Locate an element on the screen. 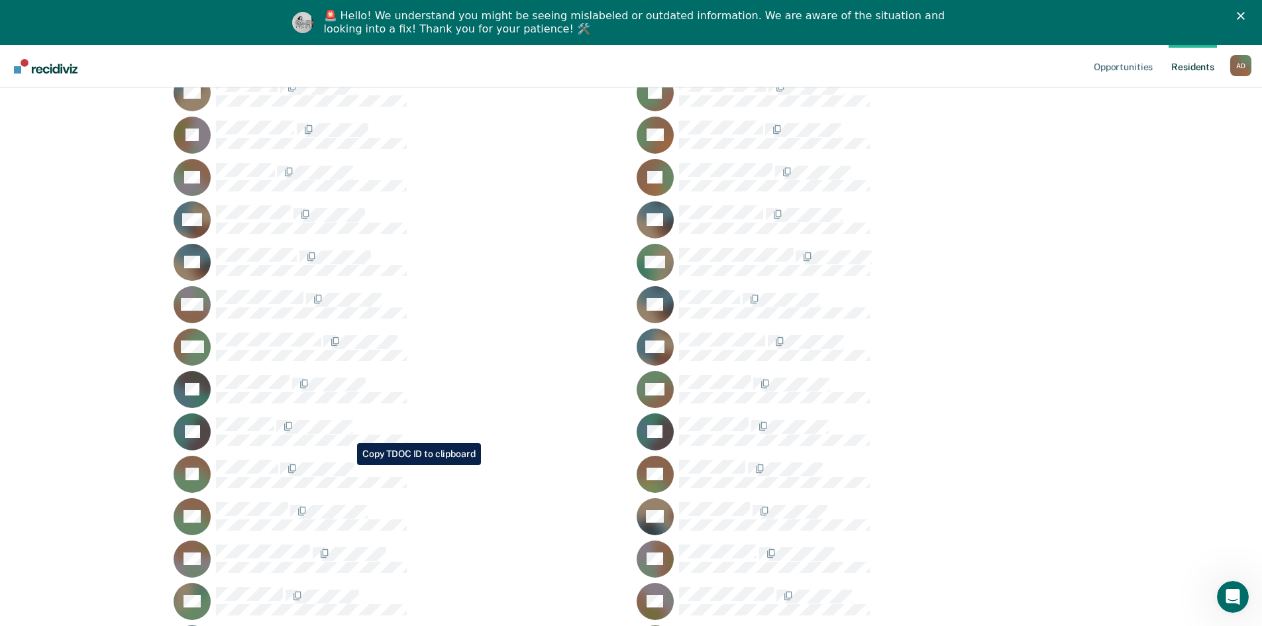  a: Opportunities is located at coordinates (1123, 66).